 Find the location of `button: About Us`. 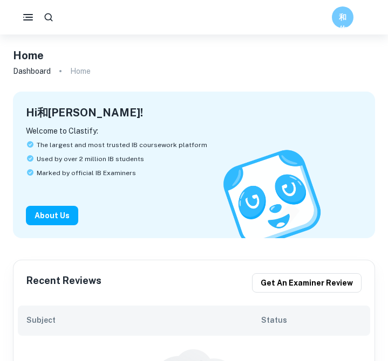

button: About Us is located at coordinates (52, 216).